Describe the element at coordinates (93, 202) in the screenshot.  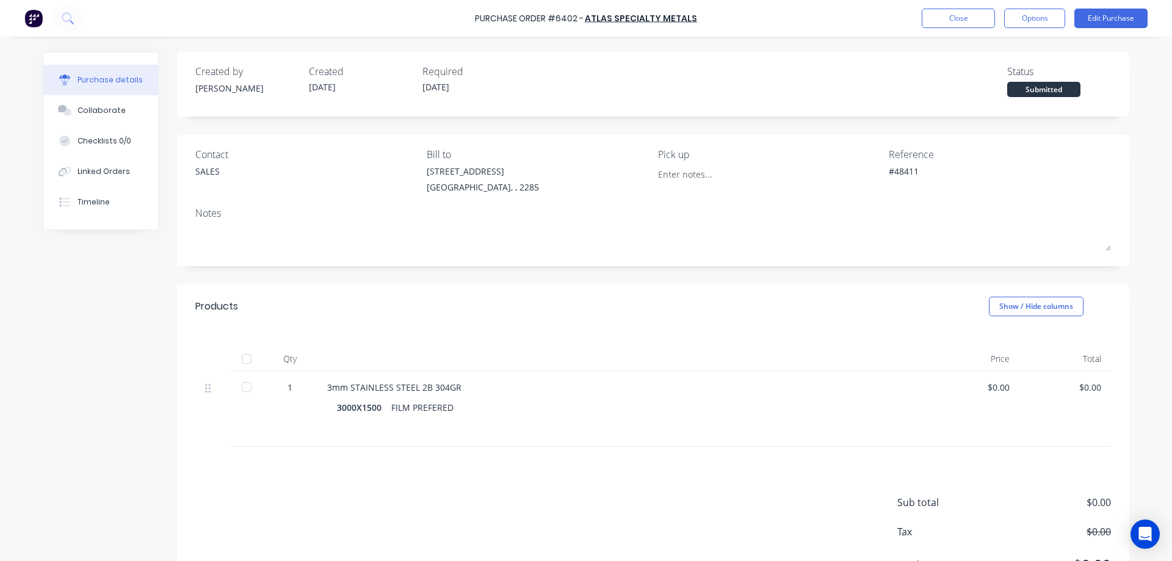
I see `div: Timeline` at that location.